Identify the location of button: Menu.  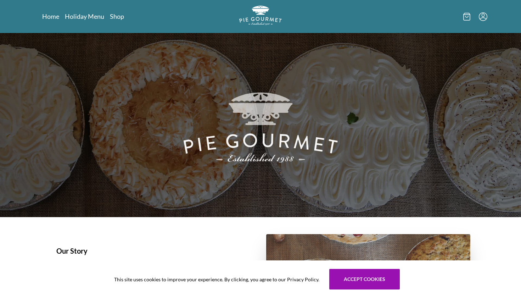
(483, 17).